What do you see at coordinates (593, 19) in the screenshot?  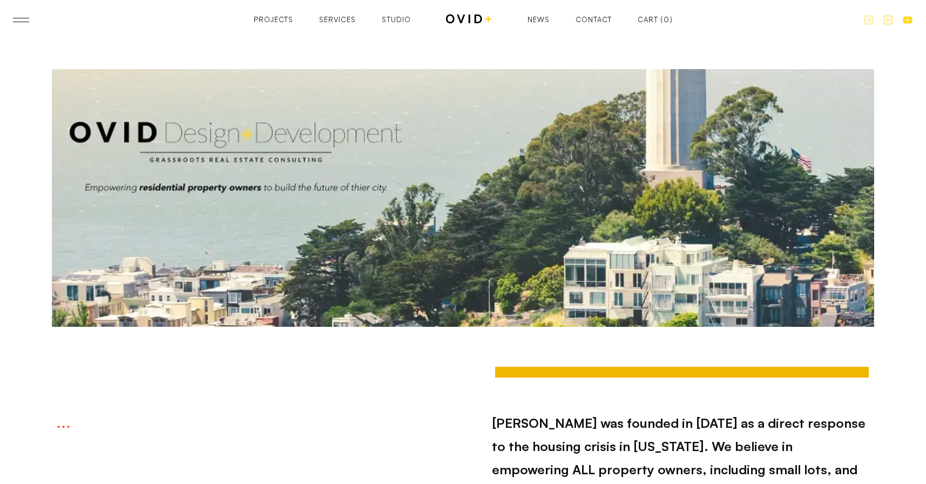 I see `a: Contact` at bounding box center [593, 19].